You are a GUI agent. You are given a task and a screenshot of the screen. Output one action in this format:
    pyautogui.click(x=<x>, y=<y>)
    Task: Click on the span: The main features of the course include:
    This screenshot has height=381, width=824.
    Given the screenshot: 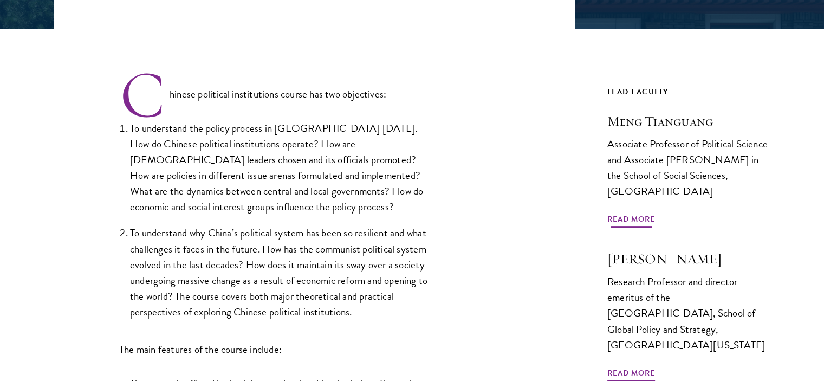 What is the action you would take?
    pyautogui.click(x=200, y=349)
    